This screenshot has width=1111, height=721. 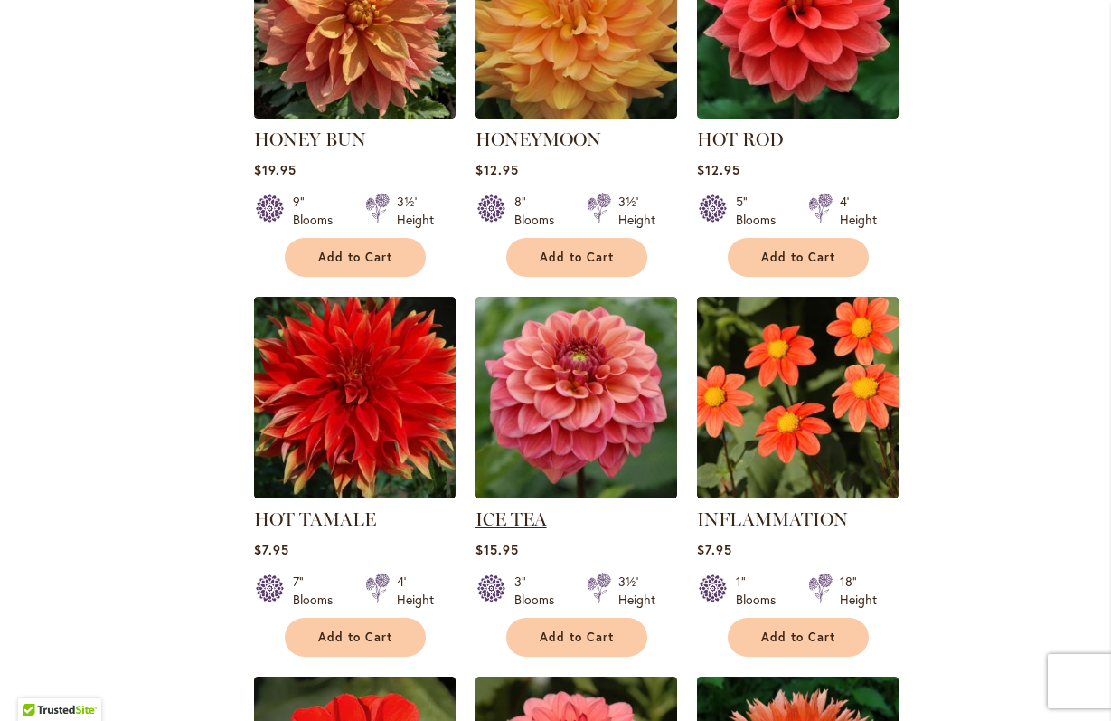 I want to click on div: 5" Blooms, so click(x=761, y=211).